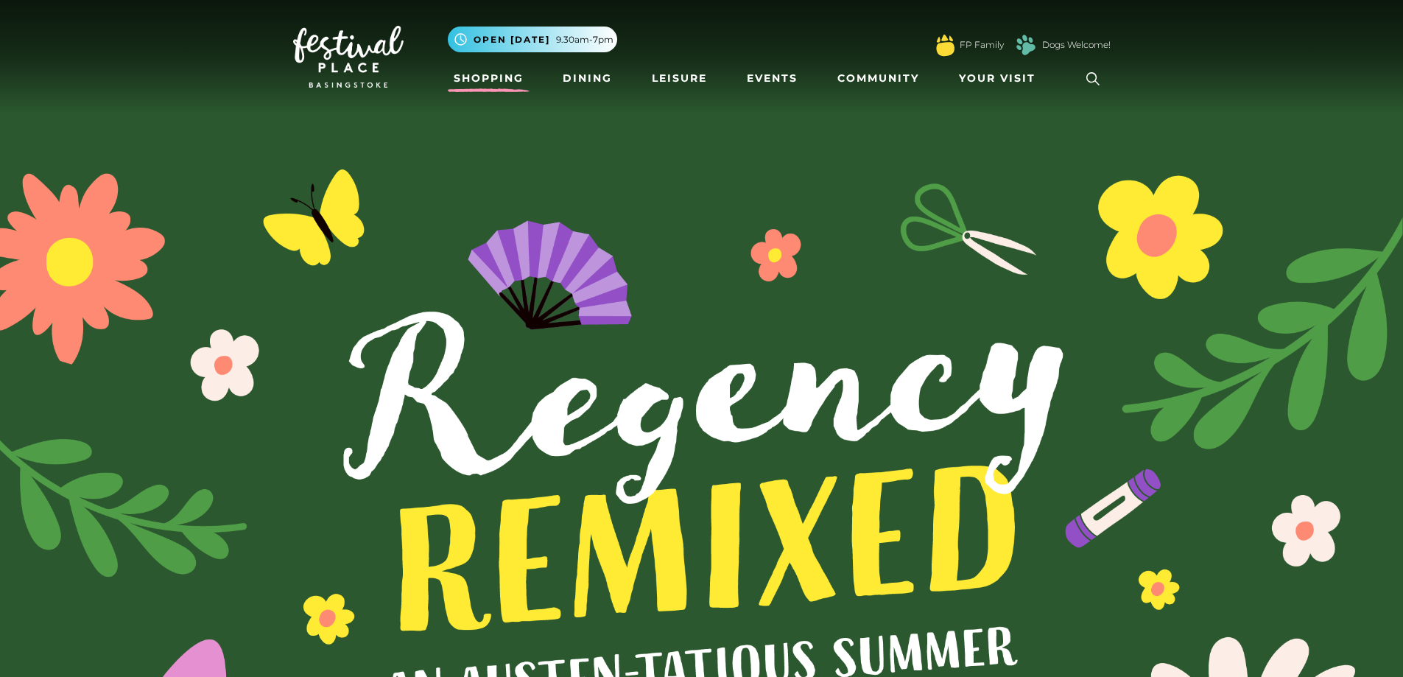  What do you see at coordinates (878, 78) in the screenshot?
I see `a: Community` at bounding box center [878, 78].